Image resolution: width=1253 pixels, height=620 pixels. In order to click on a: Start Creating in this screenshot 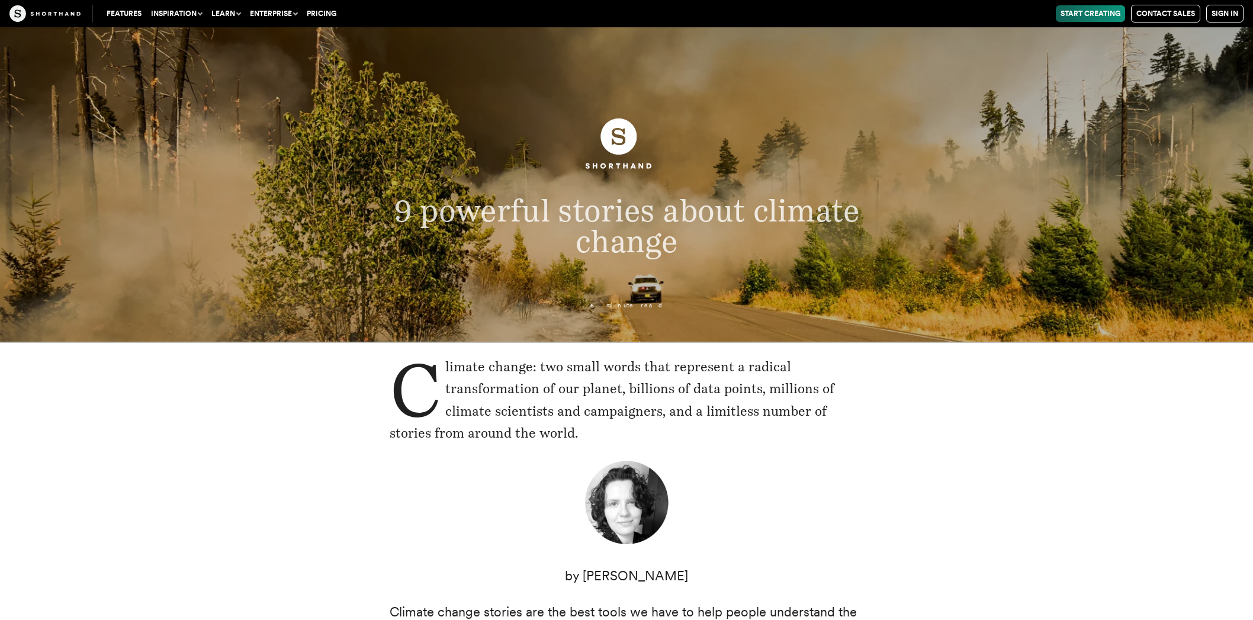, I will do `click(1090, 14)`.